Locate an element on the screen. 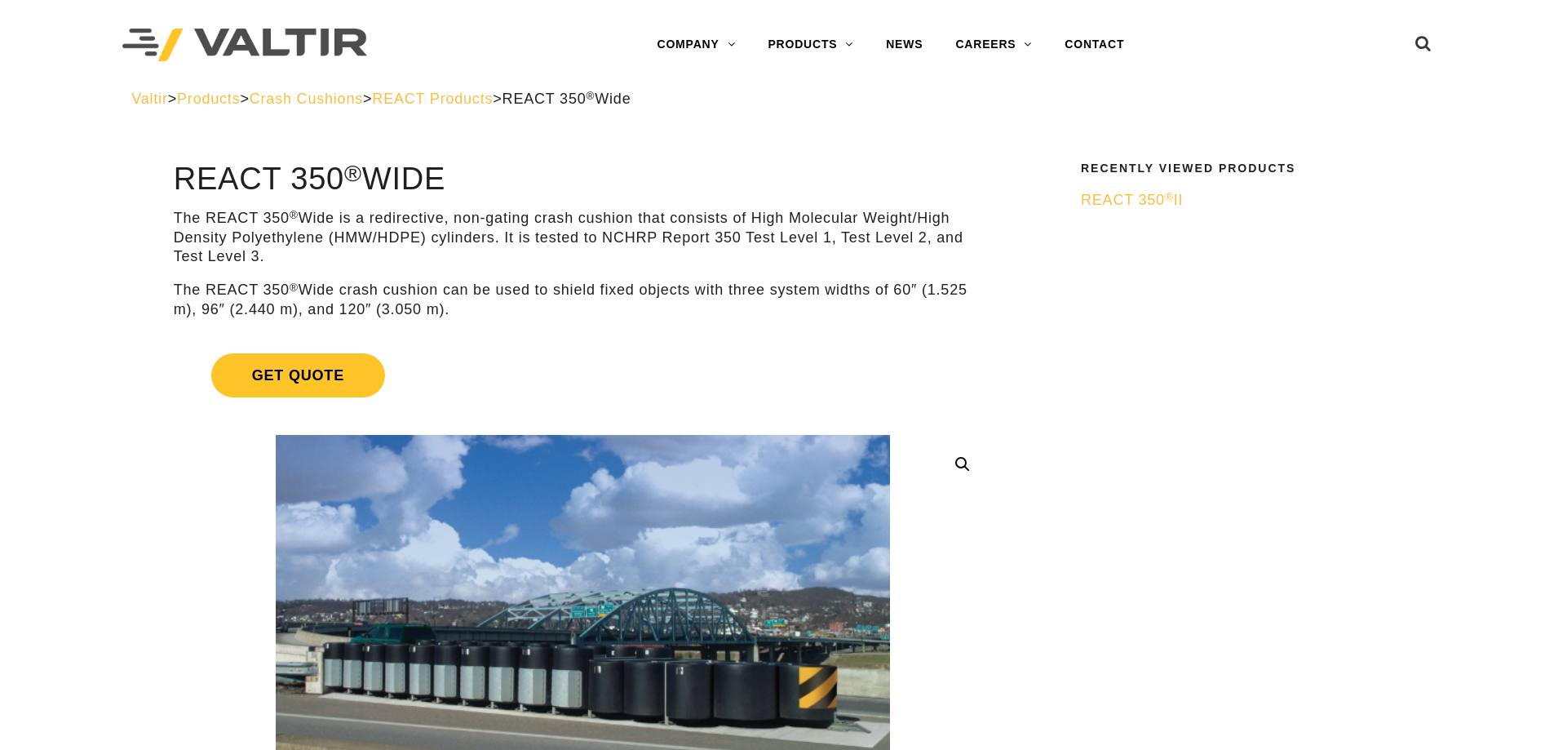 The height and width of the screenshot is (750, 1554). a: NEWS is located at coordinates (904, 45).